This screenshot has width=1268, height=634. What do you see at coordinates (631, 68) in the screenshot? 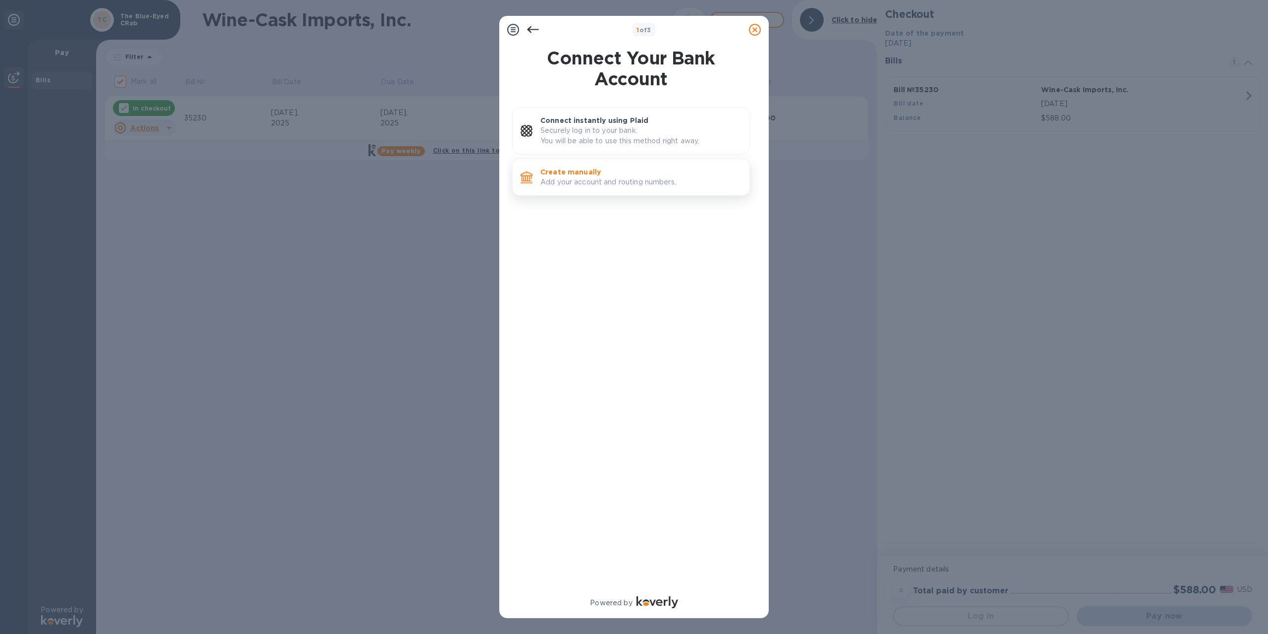
I see `h1: Connect Your Bank Account` at bounding box center [631, 68].